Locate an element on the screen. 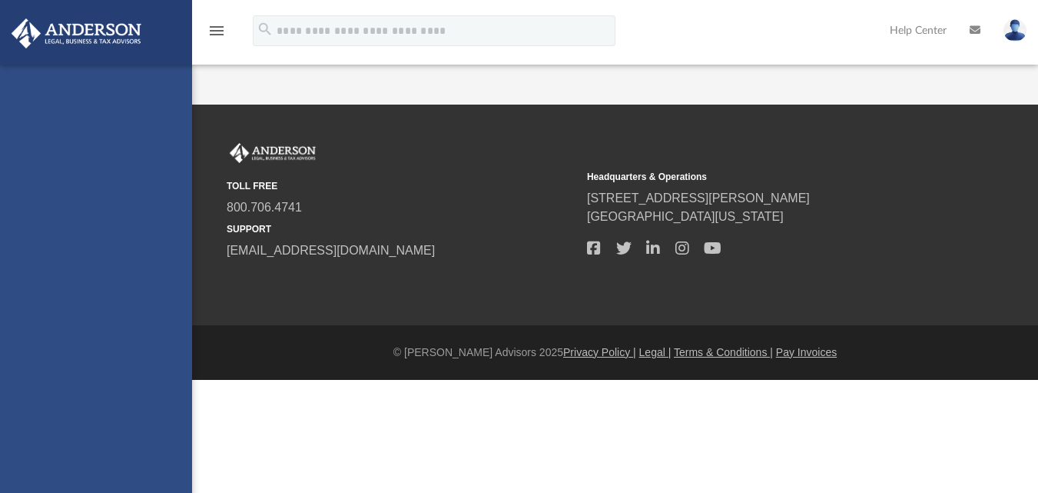  img: User Pic is located at coordinates (1015, 30).